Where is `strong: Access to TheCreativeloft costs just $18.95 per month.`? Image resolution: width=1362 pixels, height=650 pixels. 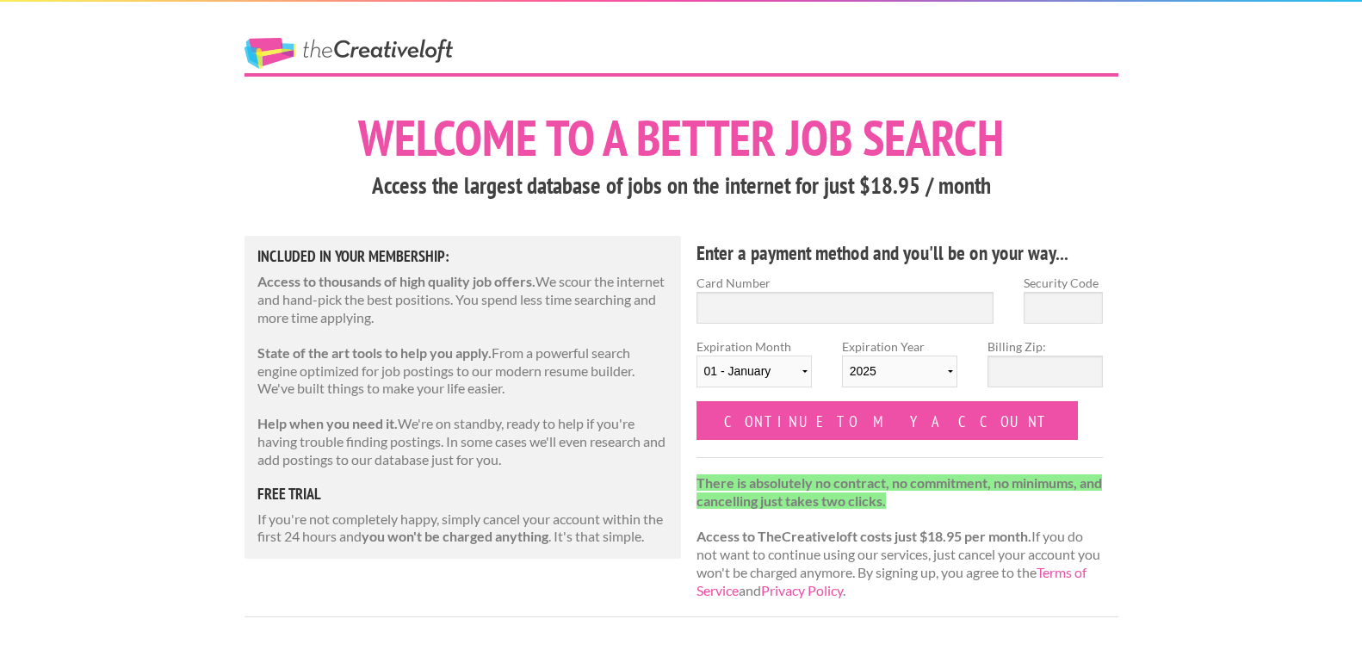 strong: Access to TheCreativeloft costs just $18.95 per month. is located at coordinates (863, 535).